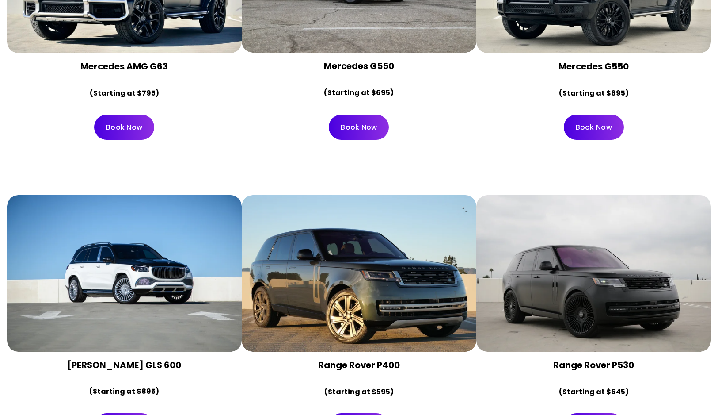 This screenshot has width=718, height=415. I want to click on strong: Range Rover P400, so click(359, 365).